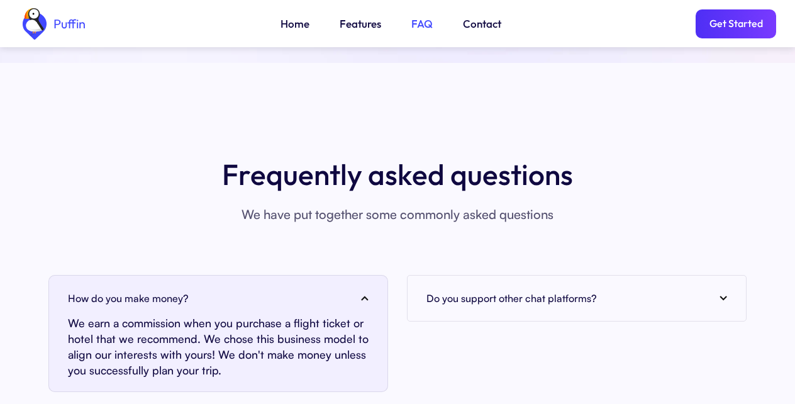 This screenshot has height=404, width=795. What do you see at coordinates (736, 24) in the screenshot?
I see `a: Get Started` at bounding box center [736, 24].